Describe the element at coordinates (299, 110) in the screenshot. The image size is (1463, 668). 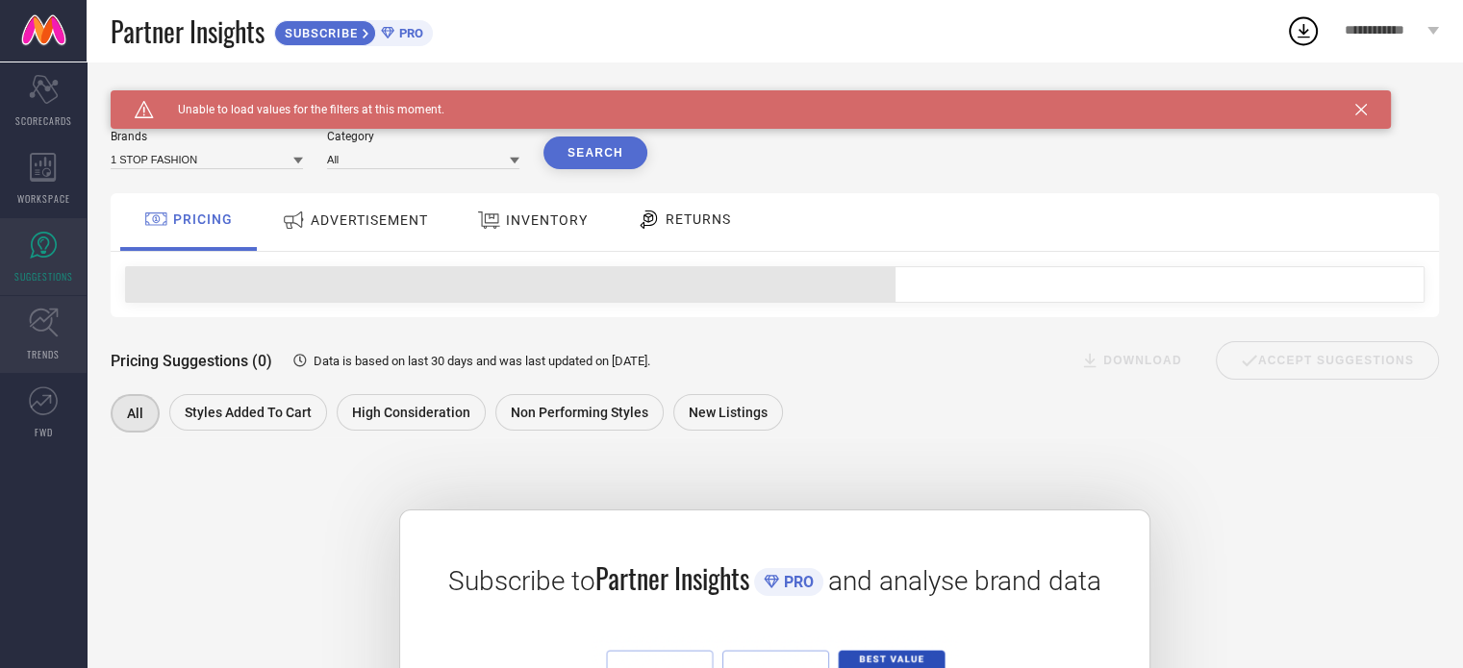
I see `span: Unable to load values for the filters at this moment.` at that location.